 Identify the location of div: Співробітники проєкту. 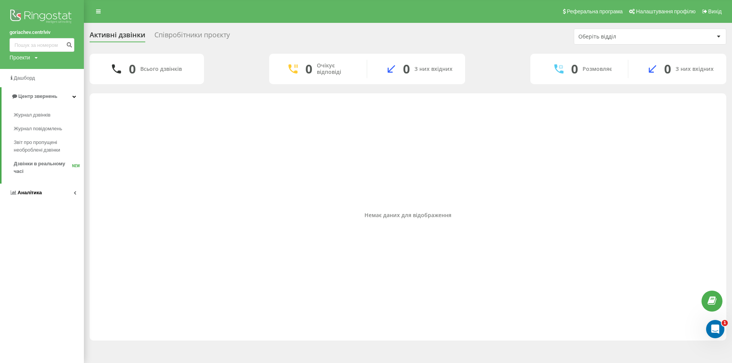
(192, 37).